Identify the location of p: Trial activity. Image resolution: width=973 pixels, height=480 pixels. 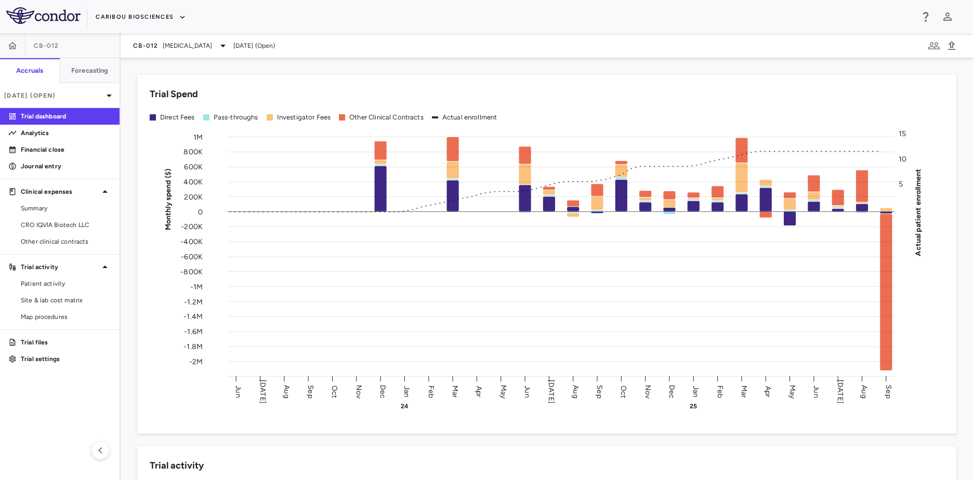
(60, 267).